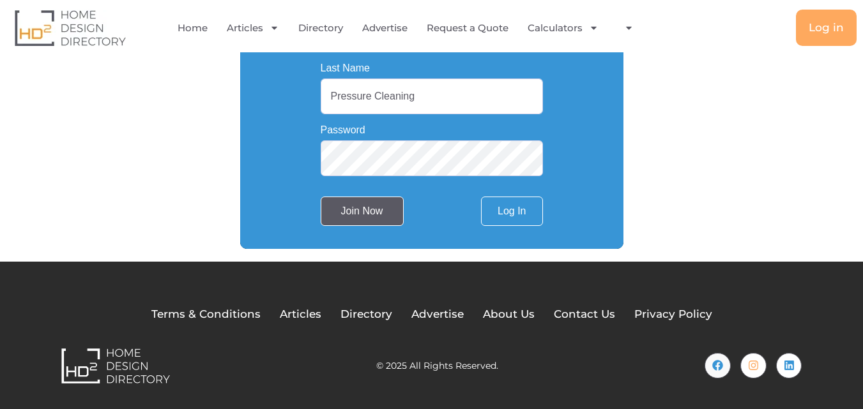  I want to click on span: Articles, so click(300, 315).